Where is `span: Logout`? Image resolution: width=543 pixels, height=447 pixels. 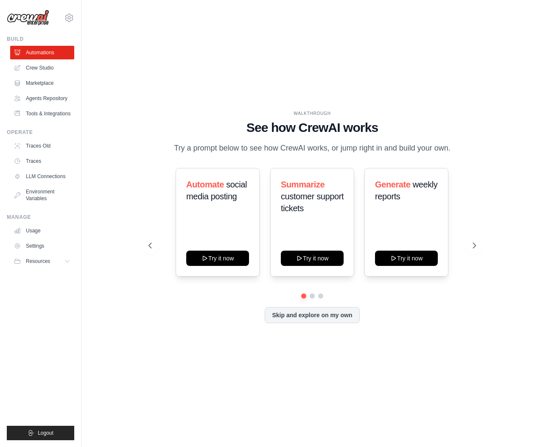 span: Logout is located at coordinates (45, 433).